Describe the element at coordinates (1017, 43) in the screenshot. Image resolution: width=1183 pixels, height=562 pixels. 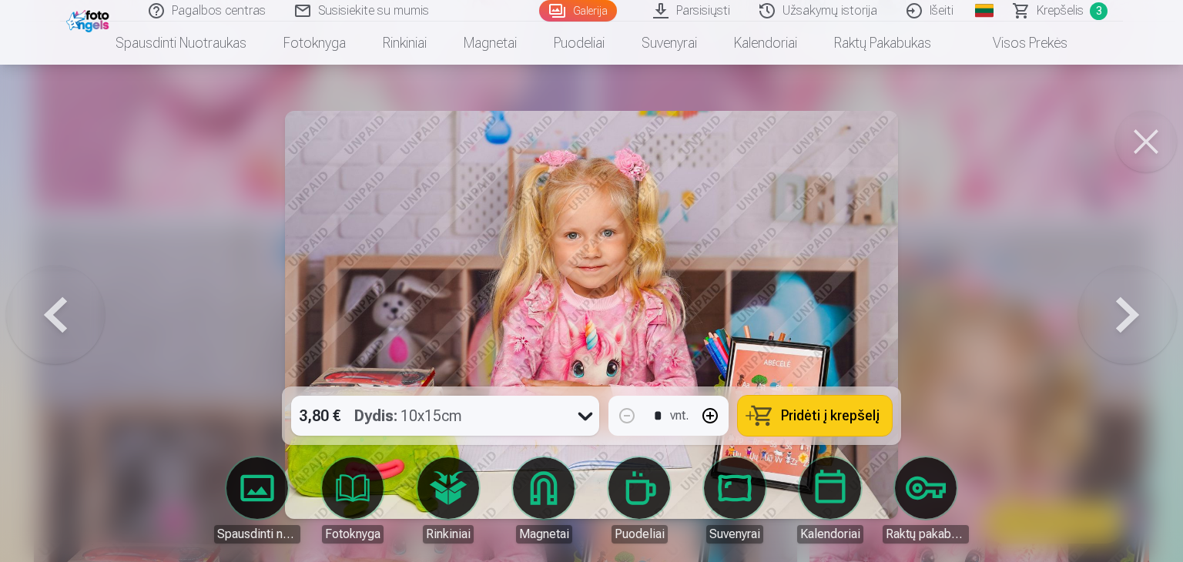
I see `a: Visos prekės` at that location.